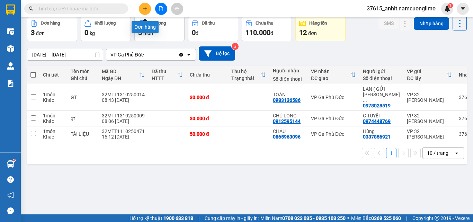  I want to click on svg: Clear value, so click(181, 55).